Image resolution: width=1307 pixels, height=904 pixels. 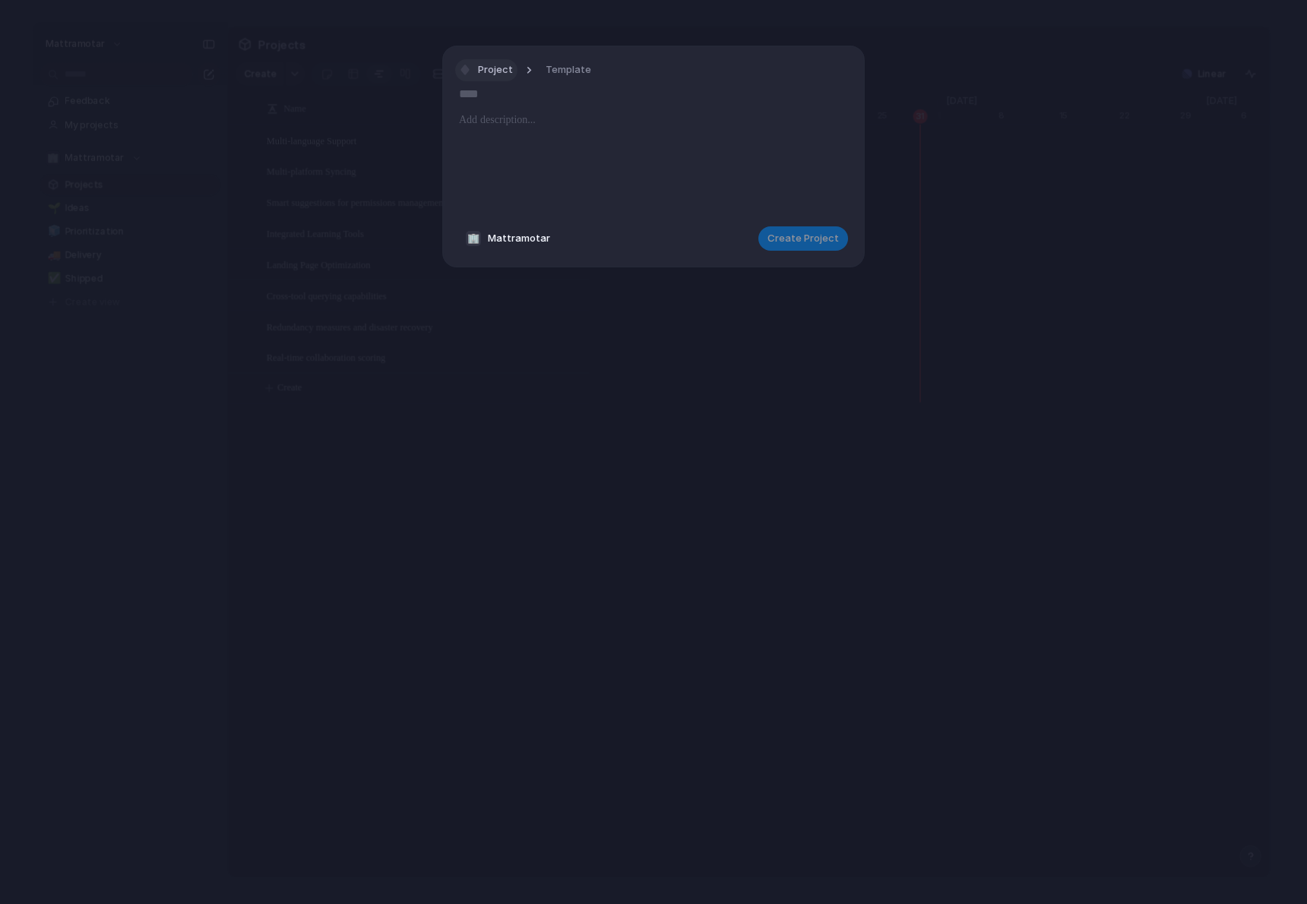 I want to click on span: Template, so click(x=568, y=70).